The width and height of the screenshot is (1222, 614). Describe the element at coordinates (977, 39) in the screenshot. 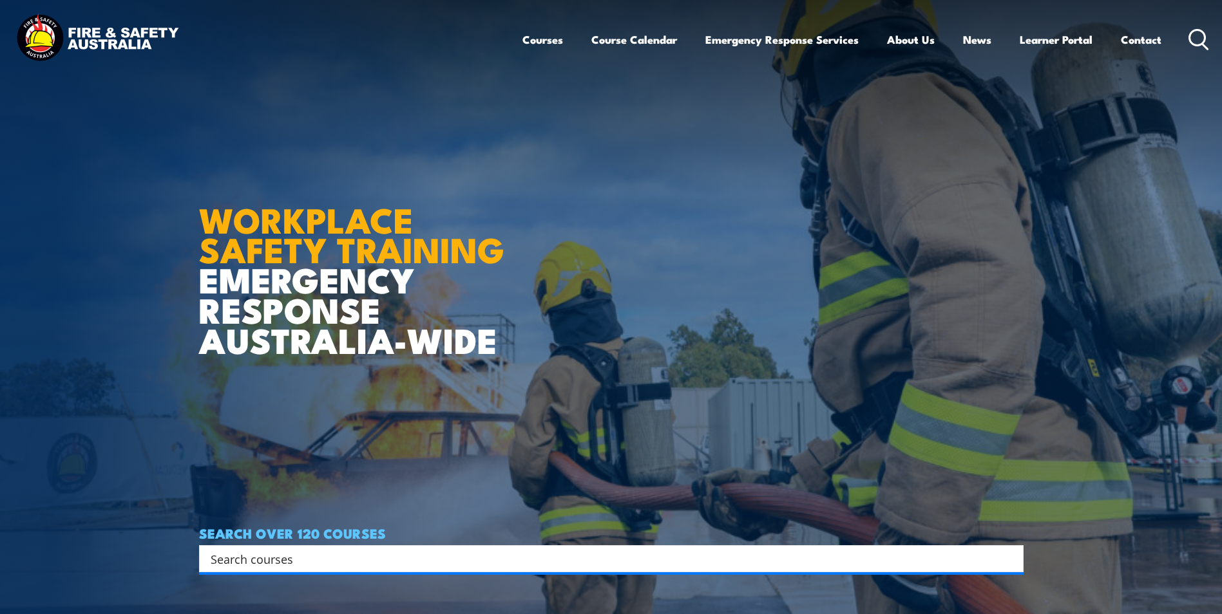

I see `a: News` at that location.